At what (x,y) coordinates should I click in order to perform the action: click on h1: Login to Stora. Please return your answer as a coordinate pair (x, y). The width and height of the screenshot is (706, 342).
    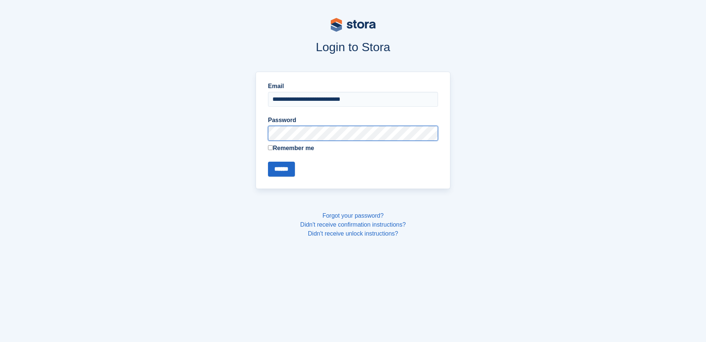
    Looking at the image, I should click on (353, 47).